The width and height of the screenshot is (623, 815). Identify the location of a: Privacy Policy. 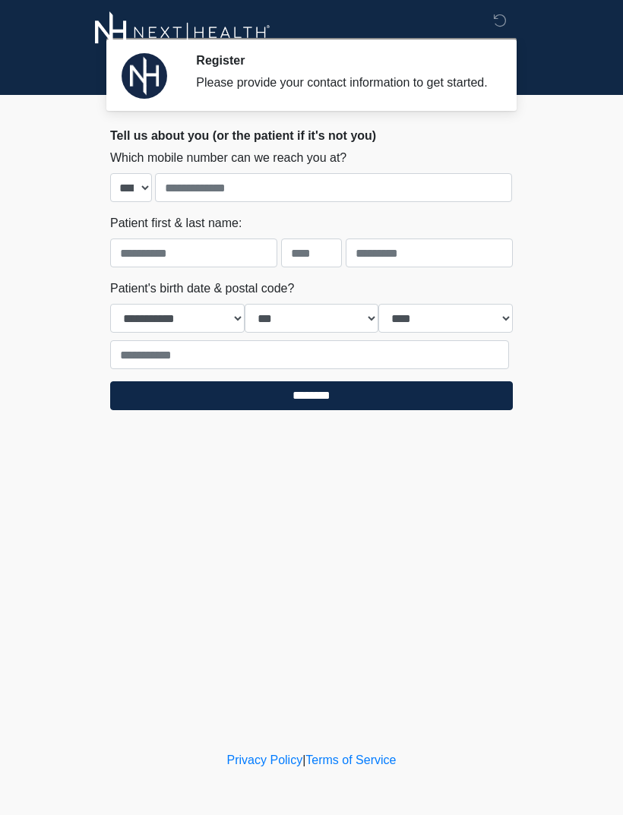
(265, 759).